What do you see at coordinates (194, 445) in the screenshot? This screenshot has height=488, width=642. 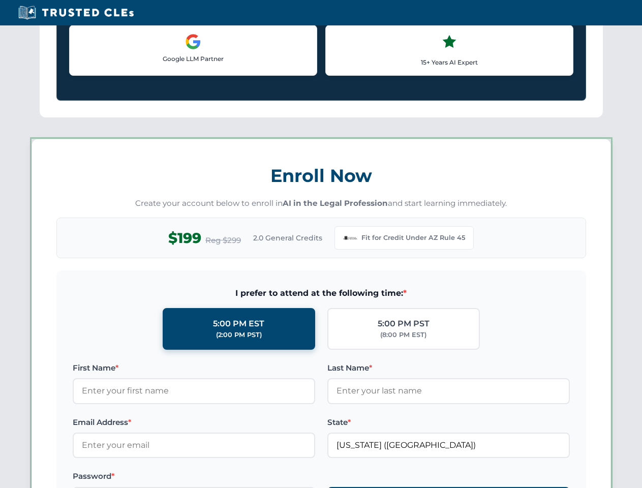 I see `input: Enter your email` at bounding box center [194, 445].